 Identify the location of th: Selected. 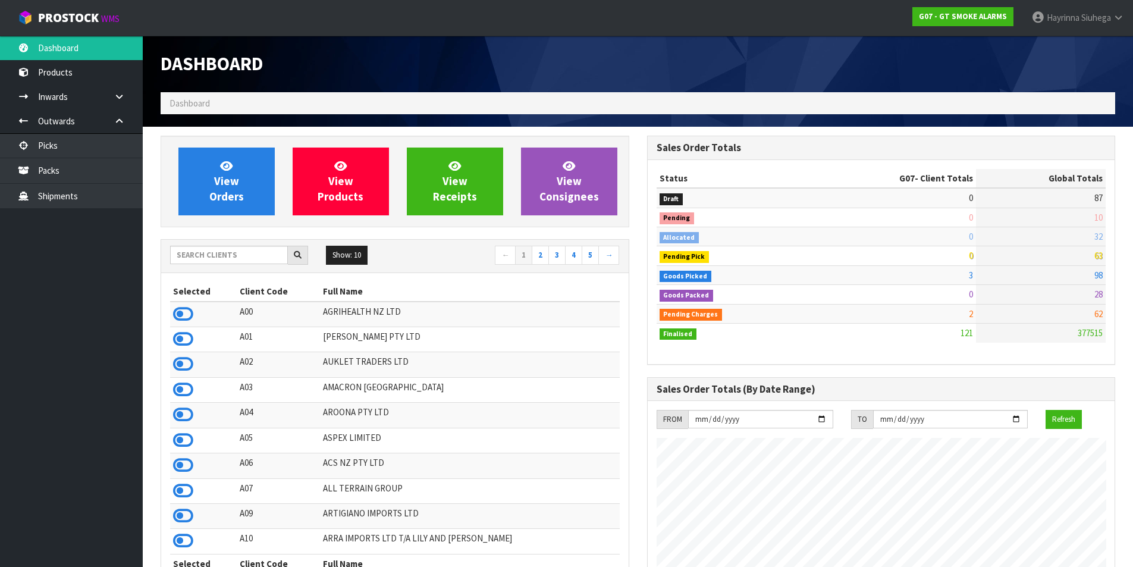
(203, 292).